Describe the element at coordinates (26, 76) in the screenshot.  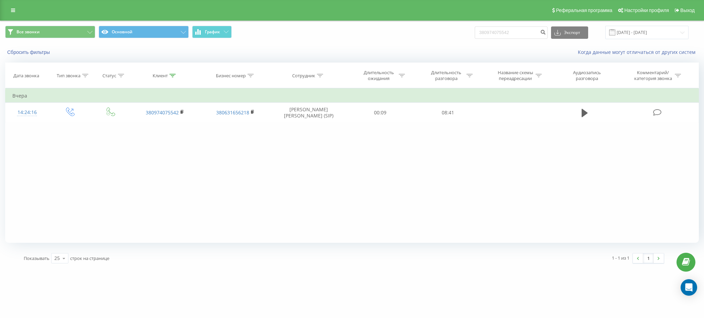
I see `div: Дата звонка` at that location.